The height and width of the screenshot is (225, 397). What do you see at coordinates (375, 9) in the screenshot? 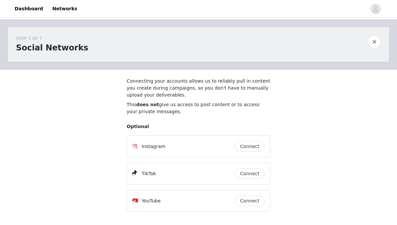
I see `div: avatar` at bounding box center [375, 9].